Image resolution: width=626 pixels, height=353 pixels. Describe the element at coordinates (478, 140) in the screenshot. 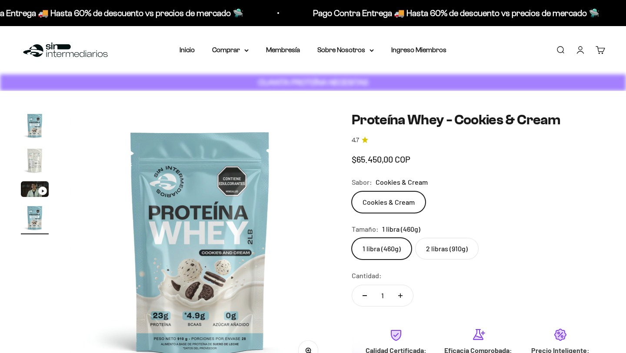

I see `a: 4.74.7 de 5.0 estrellas` at that location.